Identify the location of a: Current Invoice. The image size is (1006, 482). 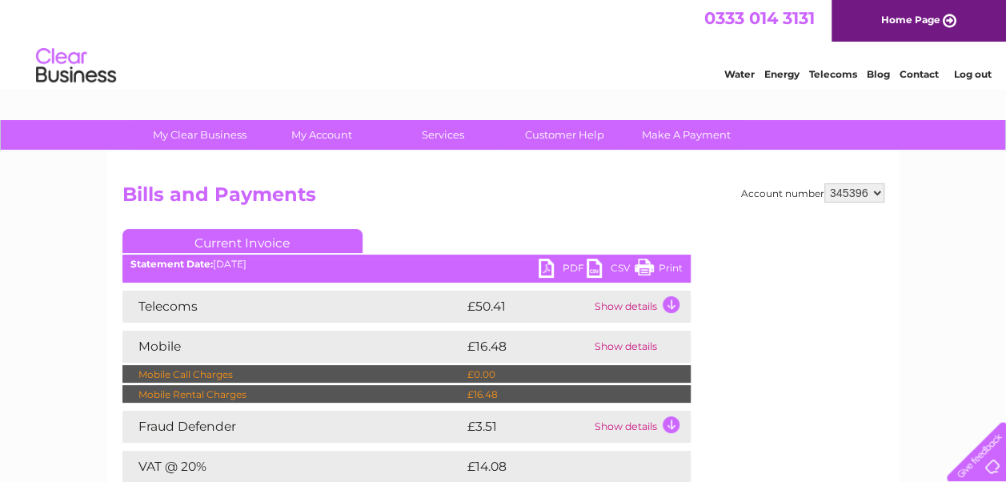
(242, 241).